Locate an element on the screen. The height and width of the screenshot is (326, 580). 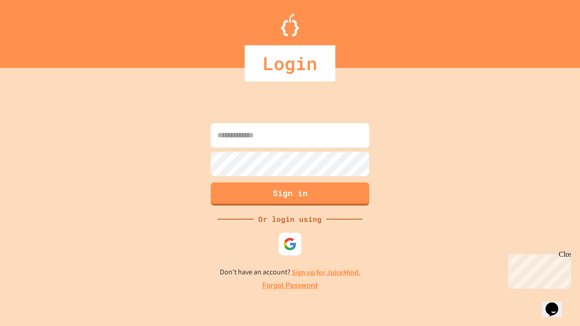
a: Forgot Password is located at coordinates (290, 286).